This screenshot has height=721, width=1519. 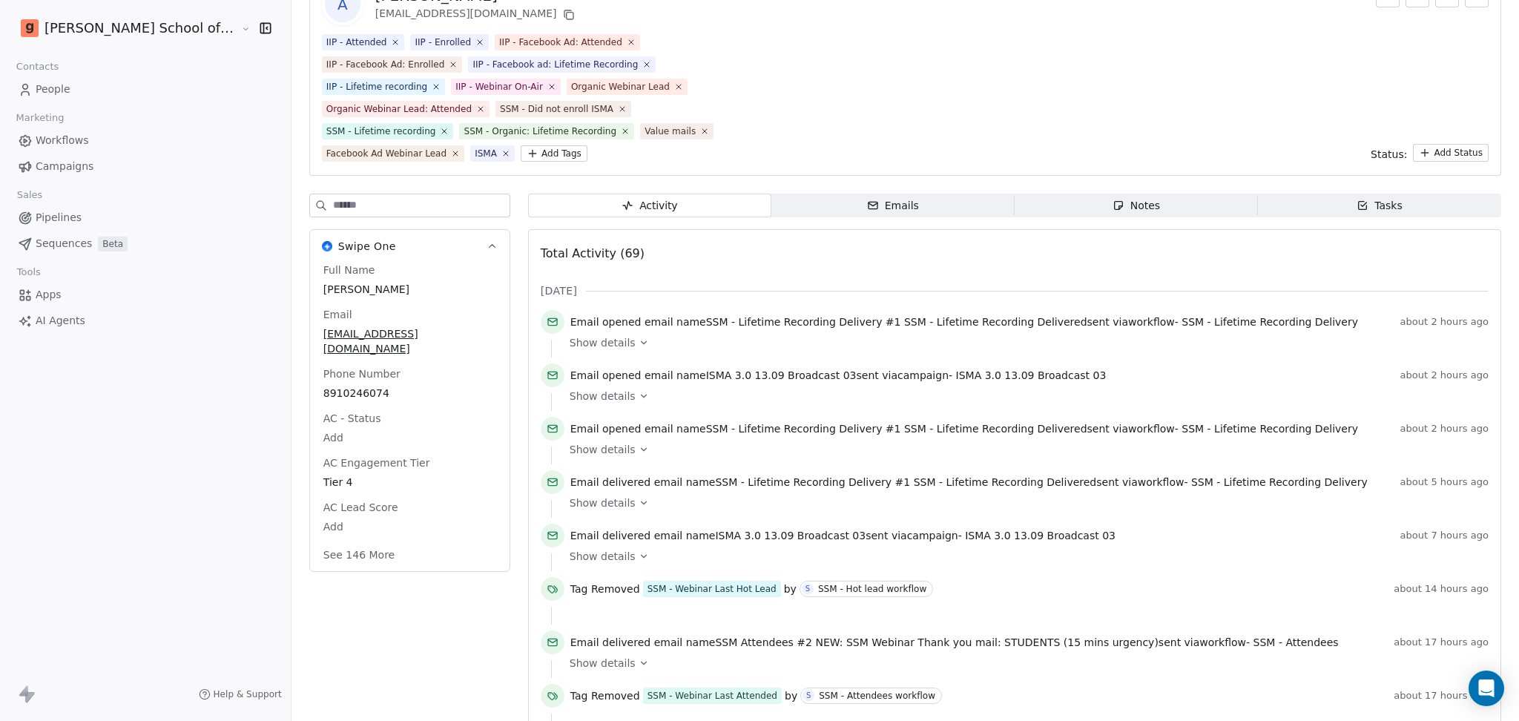 I want to click on a: SequencesBeta, so click(x=145, y=243).